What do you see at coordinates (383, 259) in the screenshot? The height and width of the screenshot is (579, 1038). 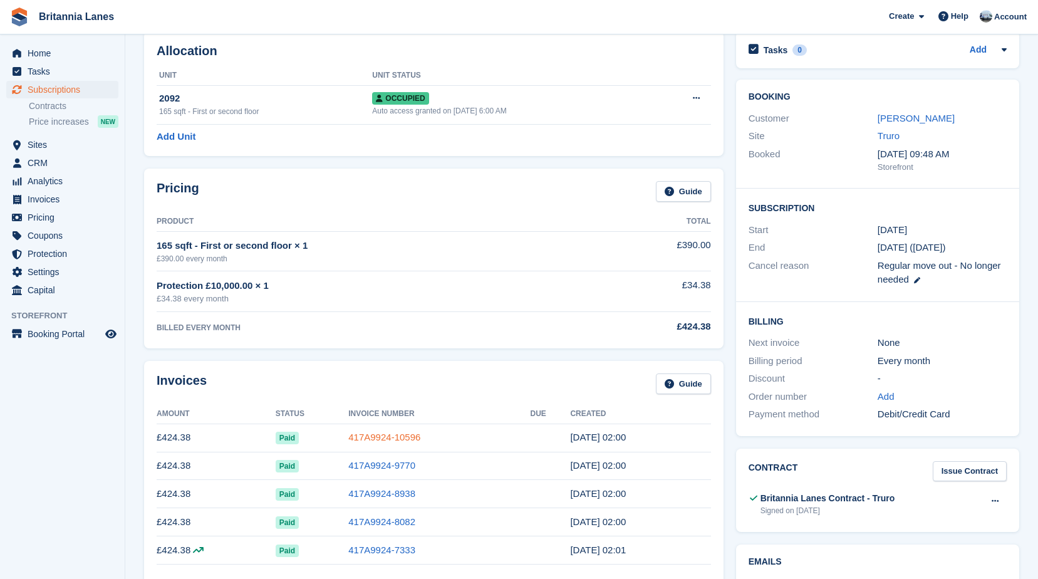 I see `div: £390.00 every month` at bounding box center [383, 259].